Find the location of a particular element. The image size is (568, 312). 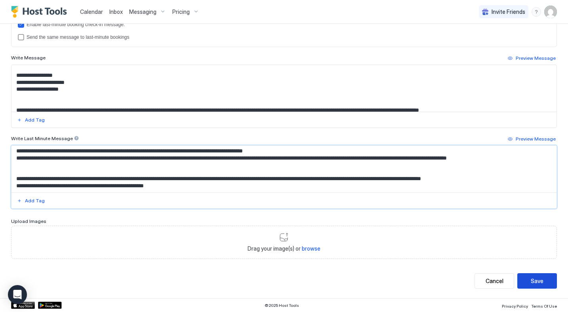

div: Save is located at coordinates (537, 281).